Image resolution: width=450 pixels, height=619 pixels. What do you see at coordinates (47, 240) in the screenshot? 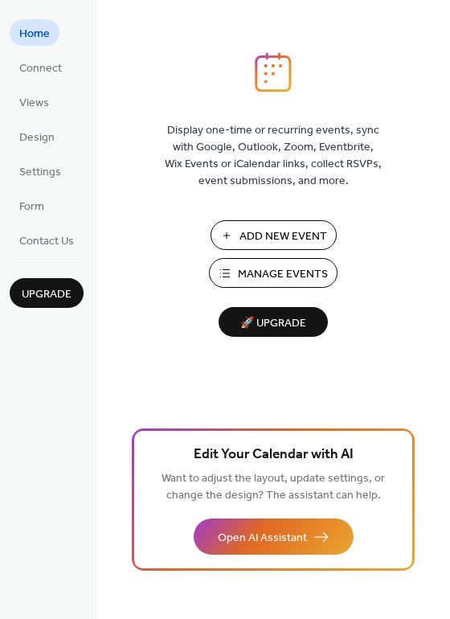
I see `a: Contact Us` at bounding box center [47, 240].